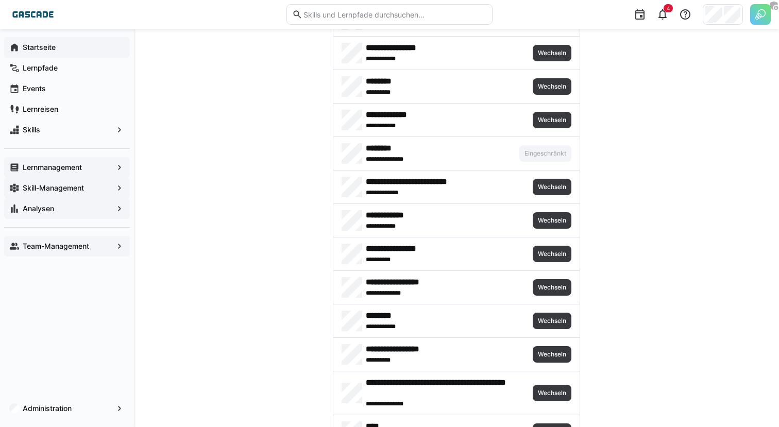  Describe the element at coordinates (545, 153) in the screenshot. I see `button: Eingeschränkt` at that location.